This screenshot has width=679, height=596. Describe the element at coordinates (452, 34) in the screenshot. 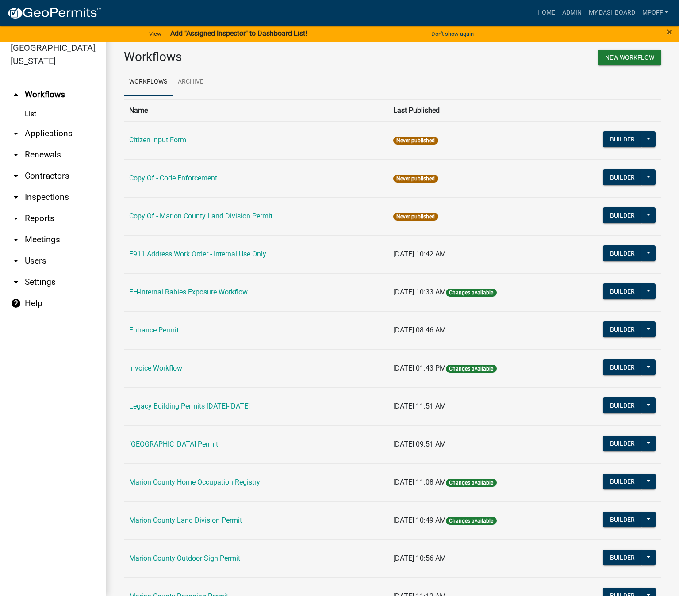

I see `button: Don't show again` at that location.